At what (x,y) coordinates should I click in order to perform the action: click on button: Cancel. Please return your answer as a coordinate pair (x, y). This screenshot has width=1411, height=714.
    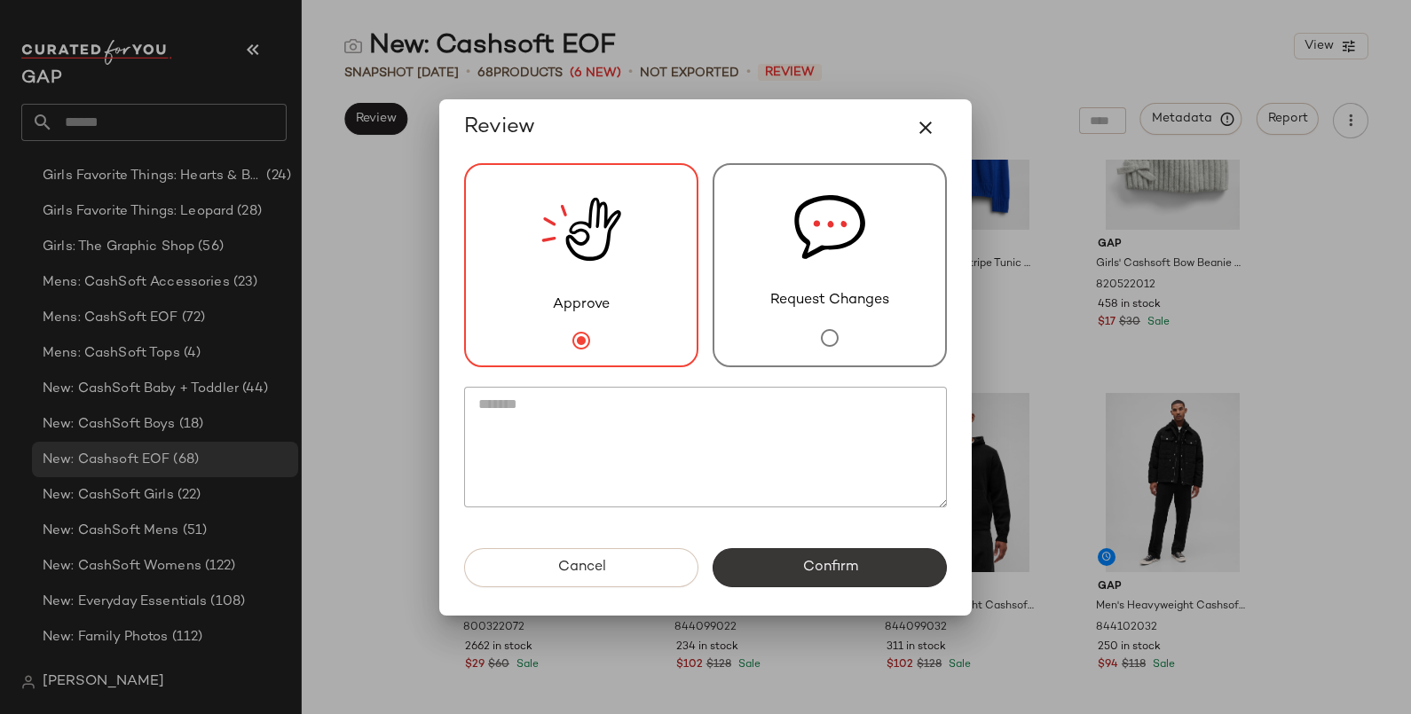
    Looking at the image, I should click on (581, 568).